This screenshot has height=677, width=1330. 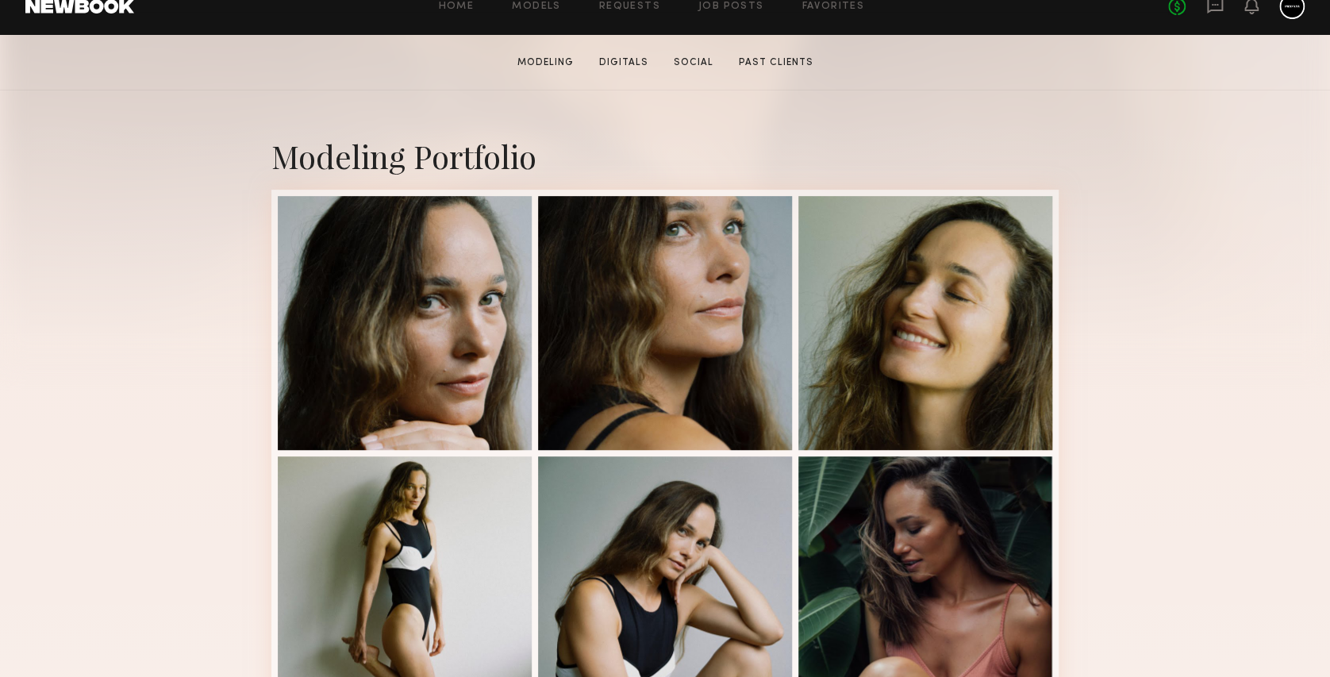 I want to click on a: Social, so click(x=693, y=63).